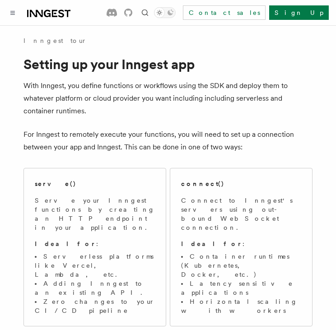 Image resolution: width=336 pixels, height=330 pixels. Describe the element at coordinates (241, 247) in the screenshot. I see `a: connect()Connect to Inngest's servers using out-bound WebSocket connection.Ideal for:Container ru...` at that location.